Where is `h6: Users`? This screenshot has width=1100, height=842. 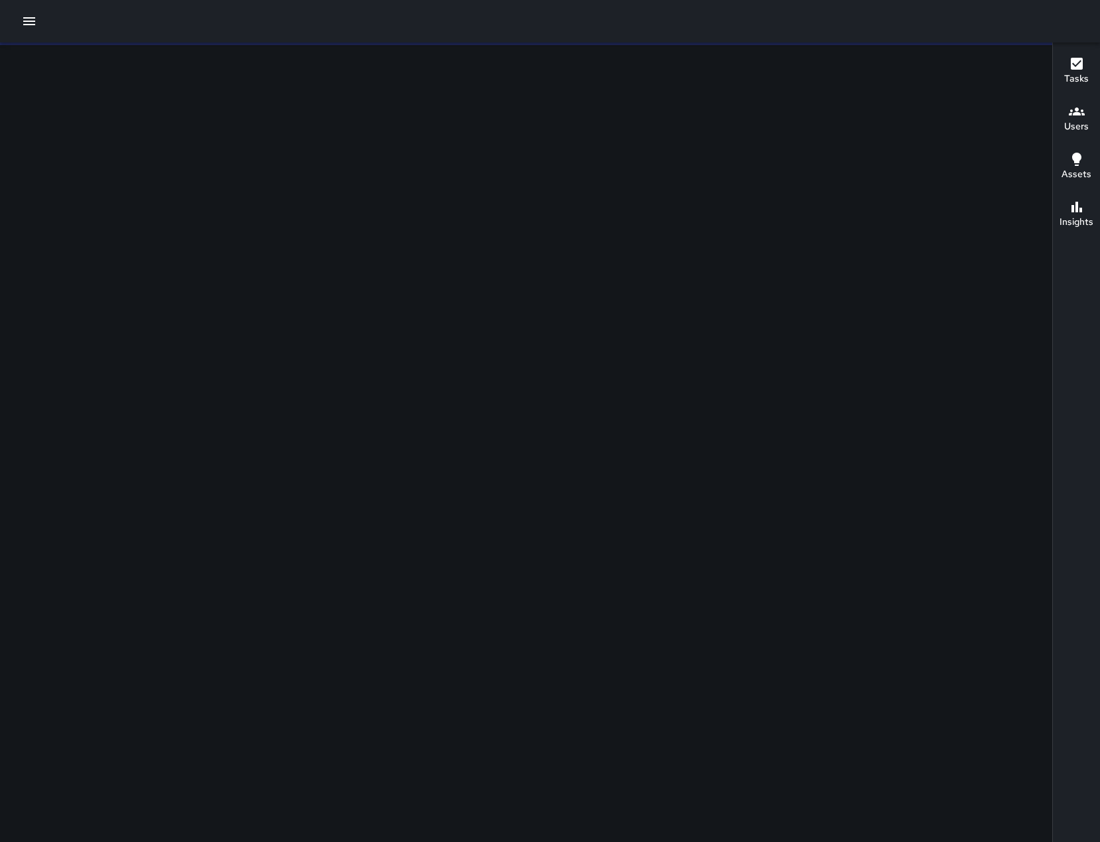
h6: Users is located at coordinates (1076, 127).